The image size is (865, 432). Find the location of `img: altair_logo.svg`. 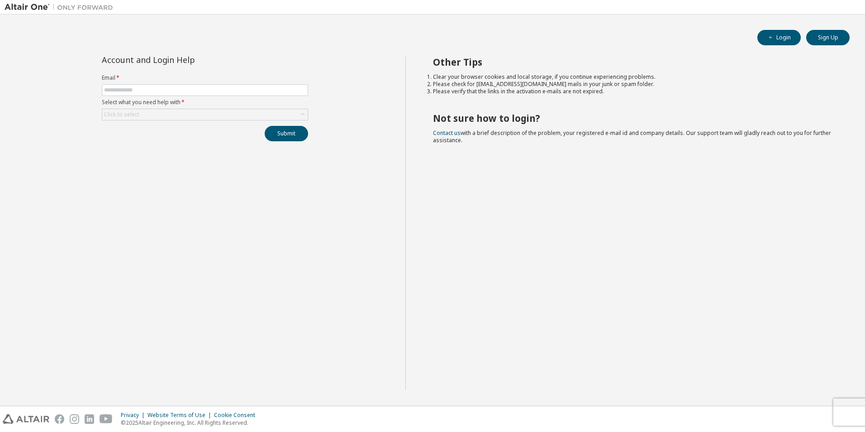

img: altair_logo.svg is located at coordinates (26, 418).